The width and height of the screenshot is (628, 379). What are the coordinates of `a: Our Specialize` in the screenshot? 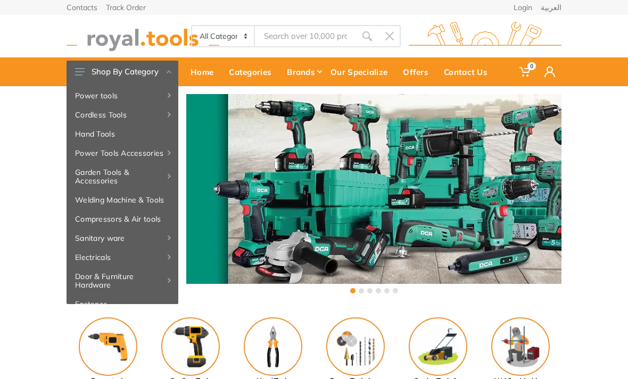 It's located at (362, 72).